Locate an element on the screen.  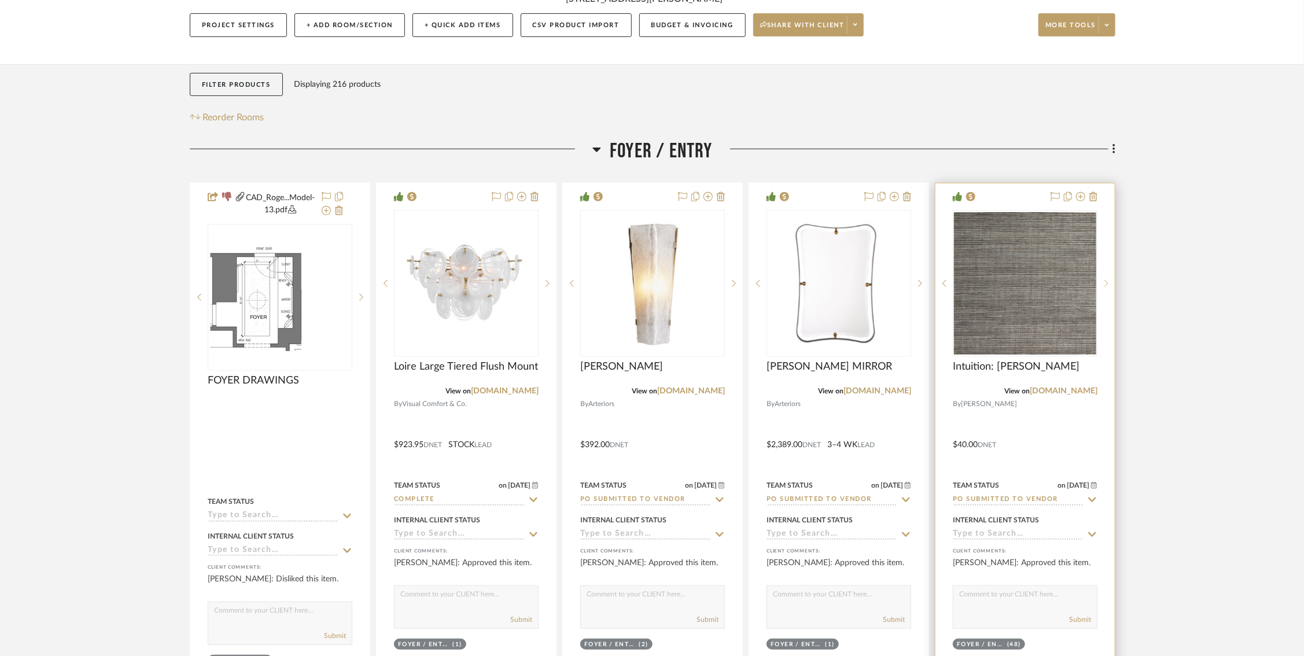
span: Reorder Rooms is located at coordinates (234, 117).